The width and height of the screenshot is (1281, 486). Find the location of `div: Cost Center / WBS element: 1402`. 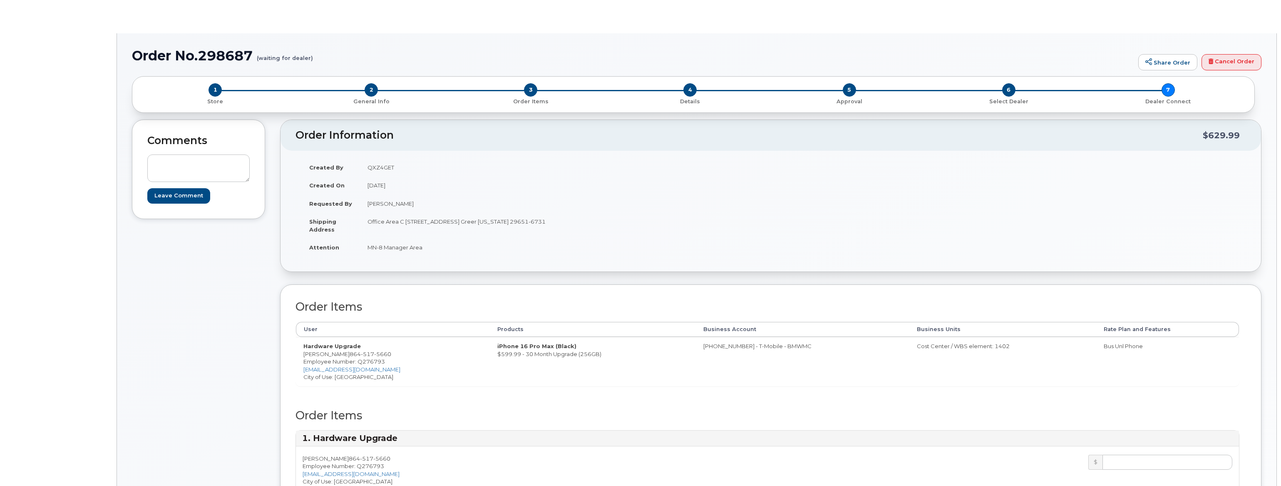

div: Cost Center / WBS element: 1402 is located at coordinates (1003, 346).